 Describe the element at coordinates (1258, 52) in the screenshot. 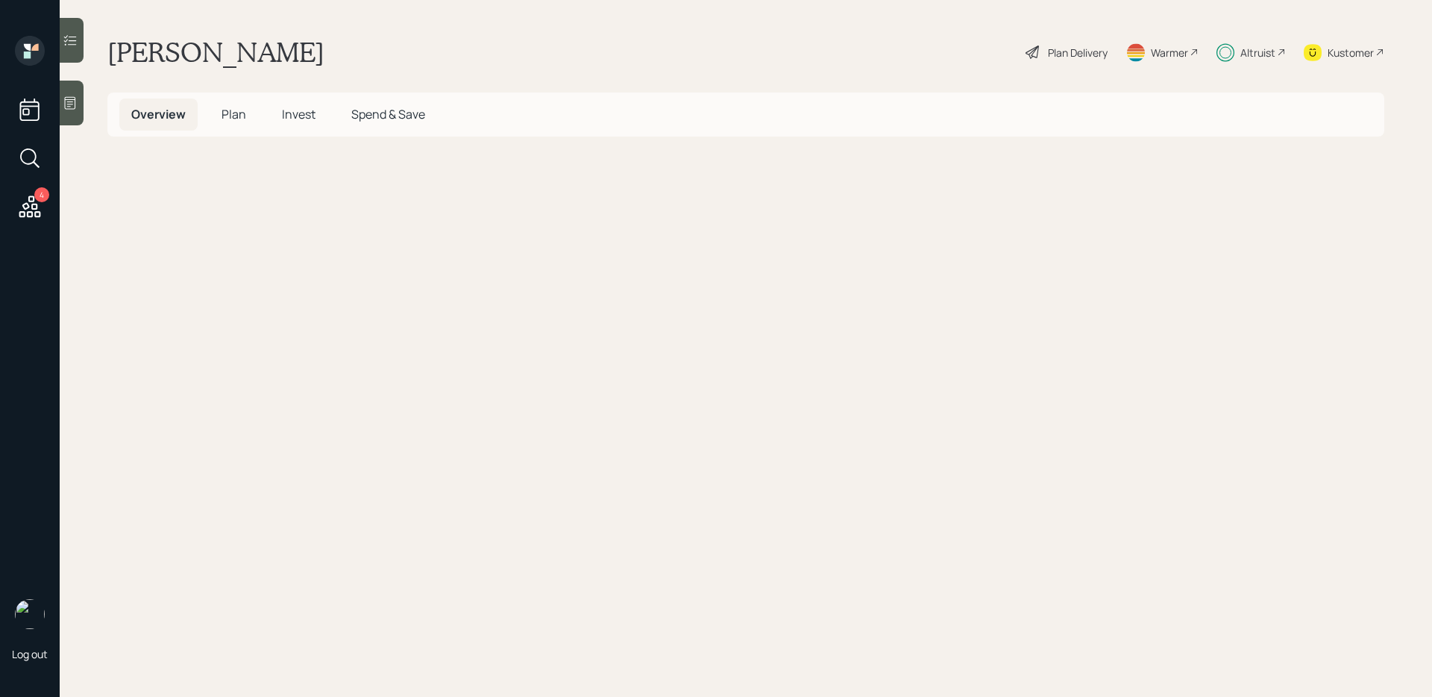

I see `div: Altruist` at that location.